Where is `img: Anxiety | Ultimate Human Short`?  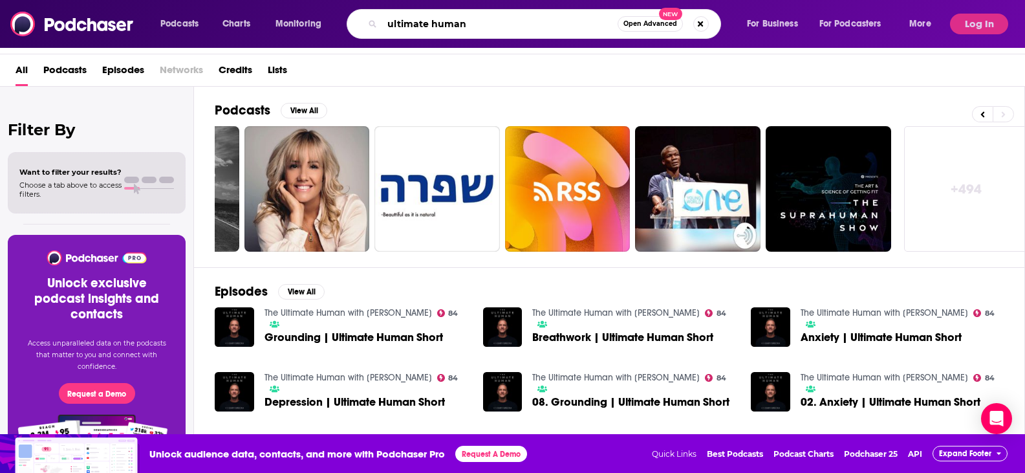 img: Anxiety | Ultimate Human Short is located at coordinates (770, 327).